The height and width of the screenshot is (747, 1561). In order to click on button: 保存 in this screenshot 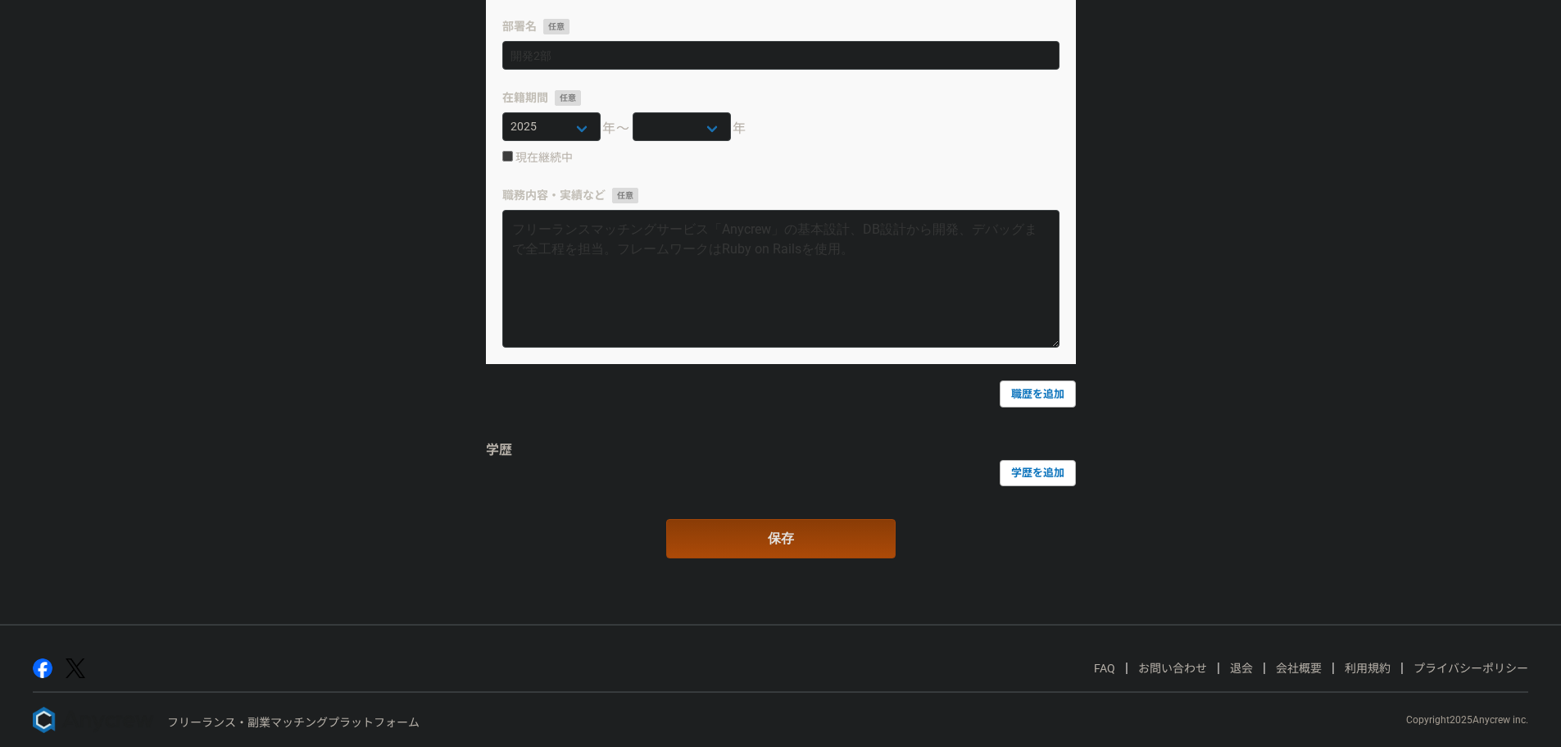, I will do `click(781, 538)`.